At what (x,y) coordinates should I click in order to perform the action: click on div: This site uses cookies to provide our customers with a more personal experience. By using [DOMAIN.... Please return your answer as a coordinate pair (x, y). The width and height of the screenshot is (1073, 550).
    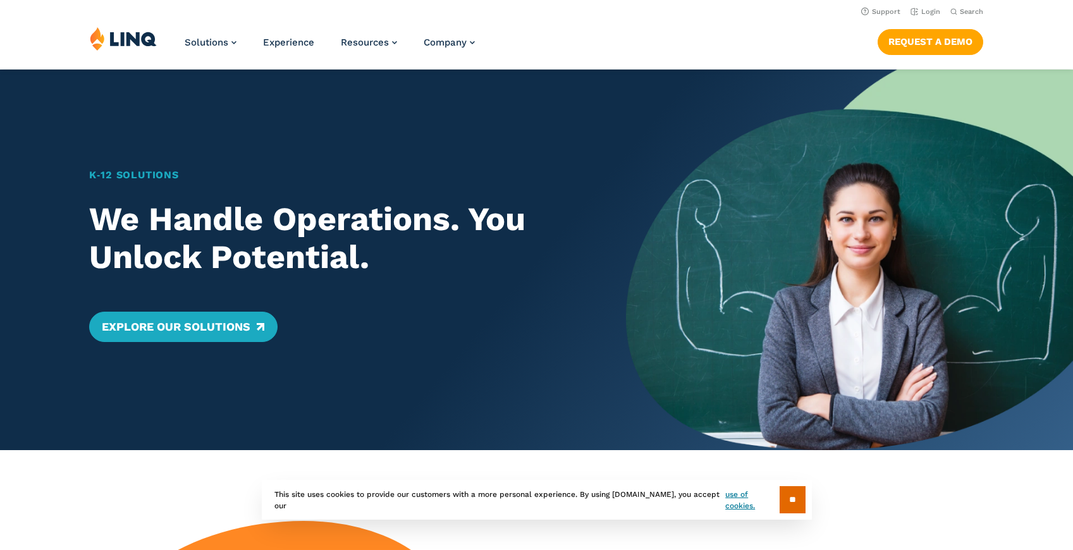
    Looking at the image, I should click on (537, 500).